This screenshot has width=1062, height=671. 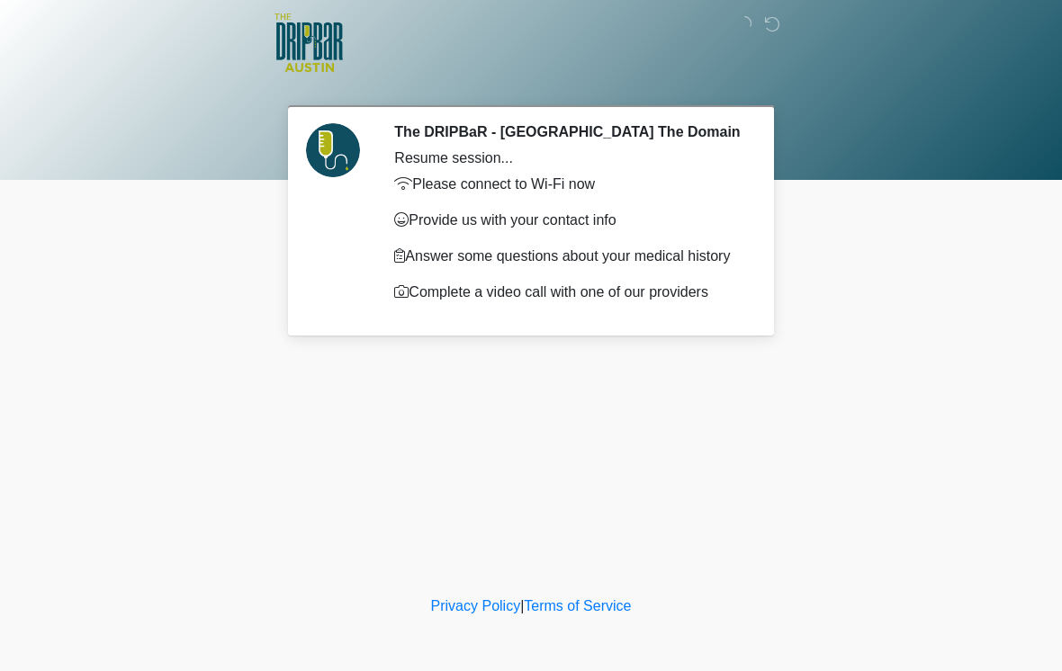 What do you see at coordinates (568, 293) in the screenshot?
I see `p: Complete a video call with one of our providers` at bounding box center [568, 293].